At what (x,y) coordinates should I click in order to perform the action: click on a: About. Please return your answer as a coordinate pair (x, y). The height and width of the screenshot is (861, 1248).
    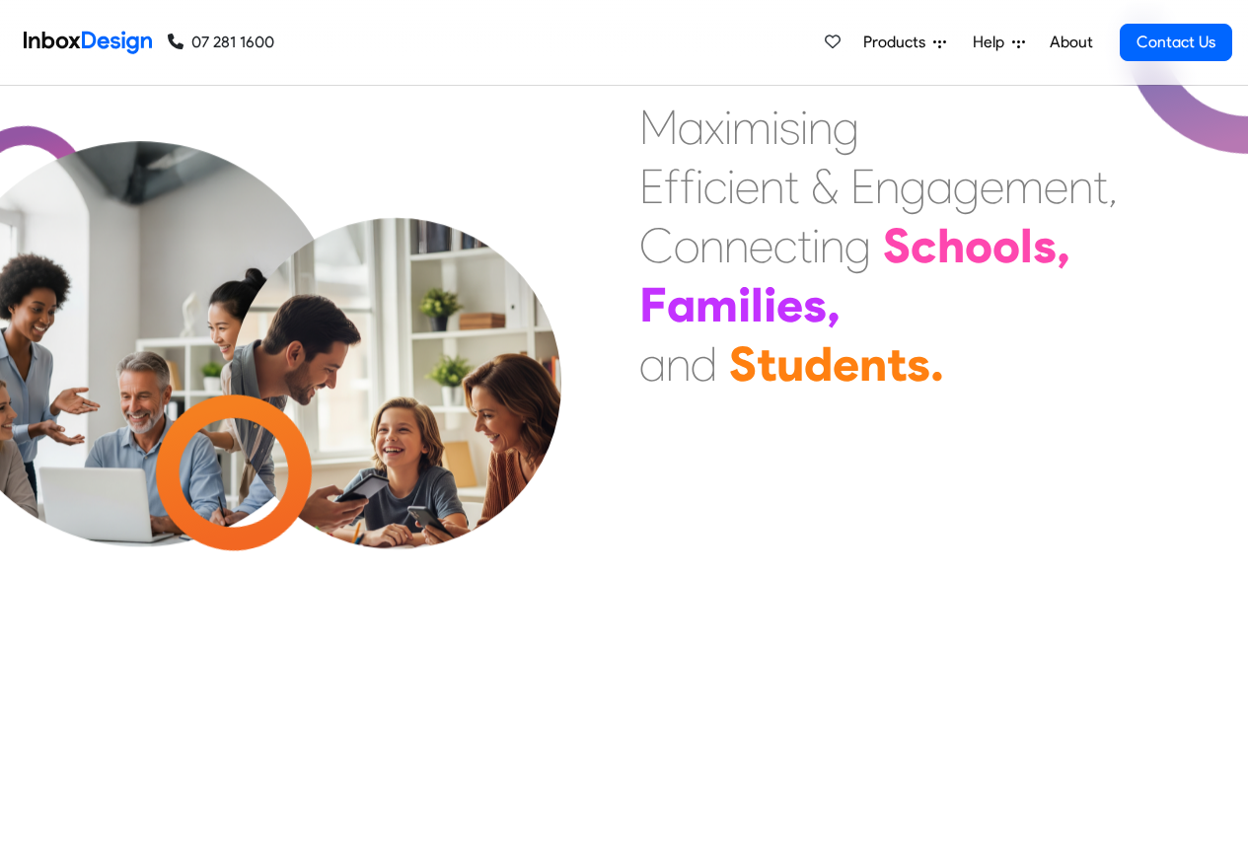
    Looking at the image, I should click on (1070, 42).